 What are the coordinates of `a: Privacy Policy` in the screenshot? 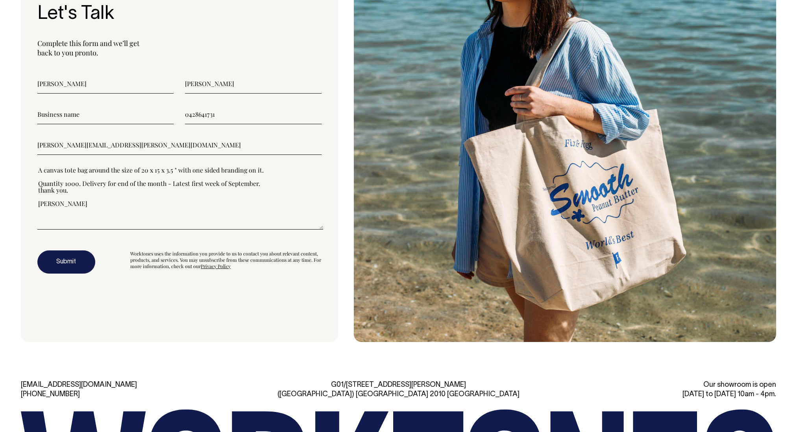 It's located at (216, 266).